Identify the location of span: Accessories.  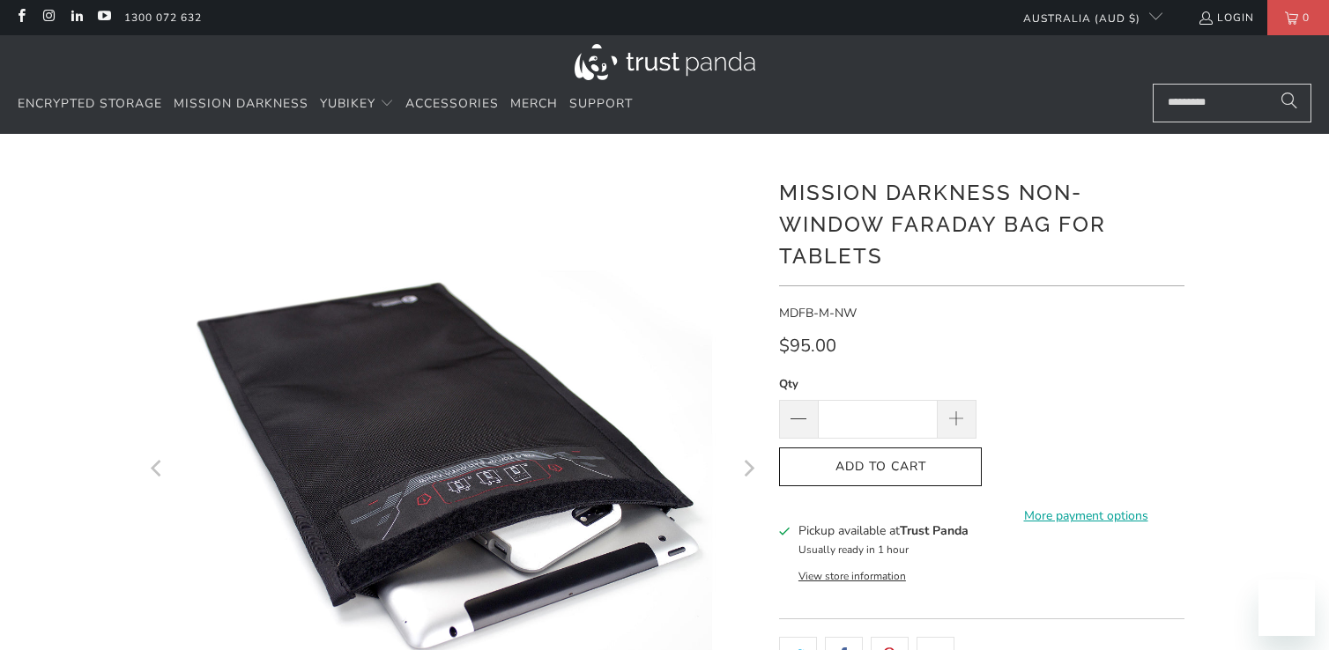
(452, 103).